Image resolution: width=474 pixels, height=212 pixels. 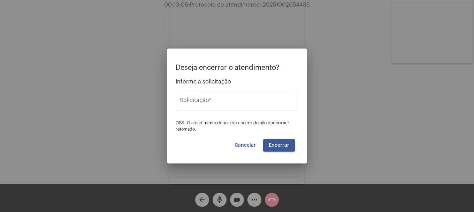 What do you see at coordinates (237, 101) in the screenshot?
I see `input: Buscar solicitação` at bounding box center [237, 101].